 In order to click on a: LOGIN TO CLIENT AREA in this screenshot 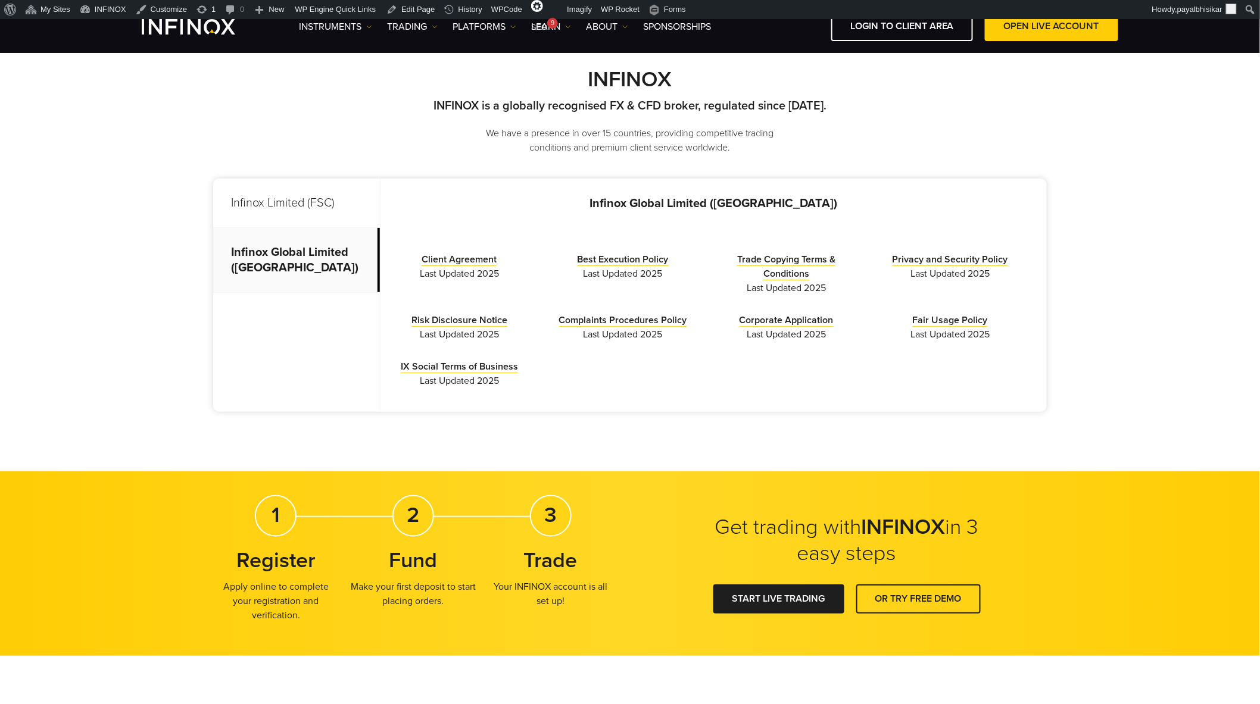, I will do `click(902, 26)`.